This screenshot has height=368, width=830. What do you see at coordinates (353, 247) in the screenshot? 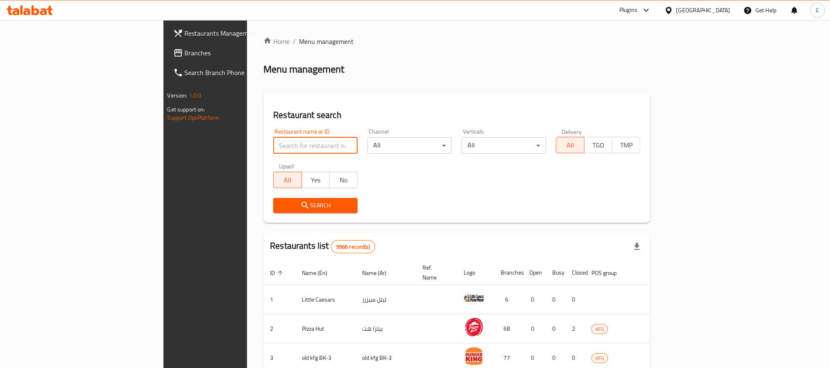
I see `div: Total records count` at bounding box center [353, 247].